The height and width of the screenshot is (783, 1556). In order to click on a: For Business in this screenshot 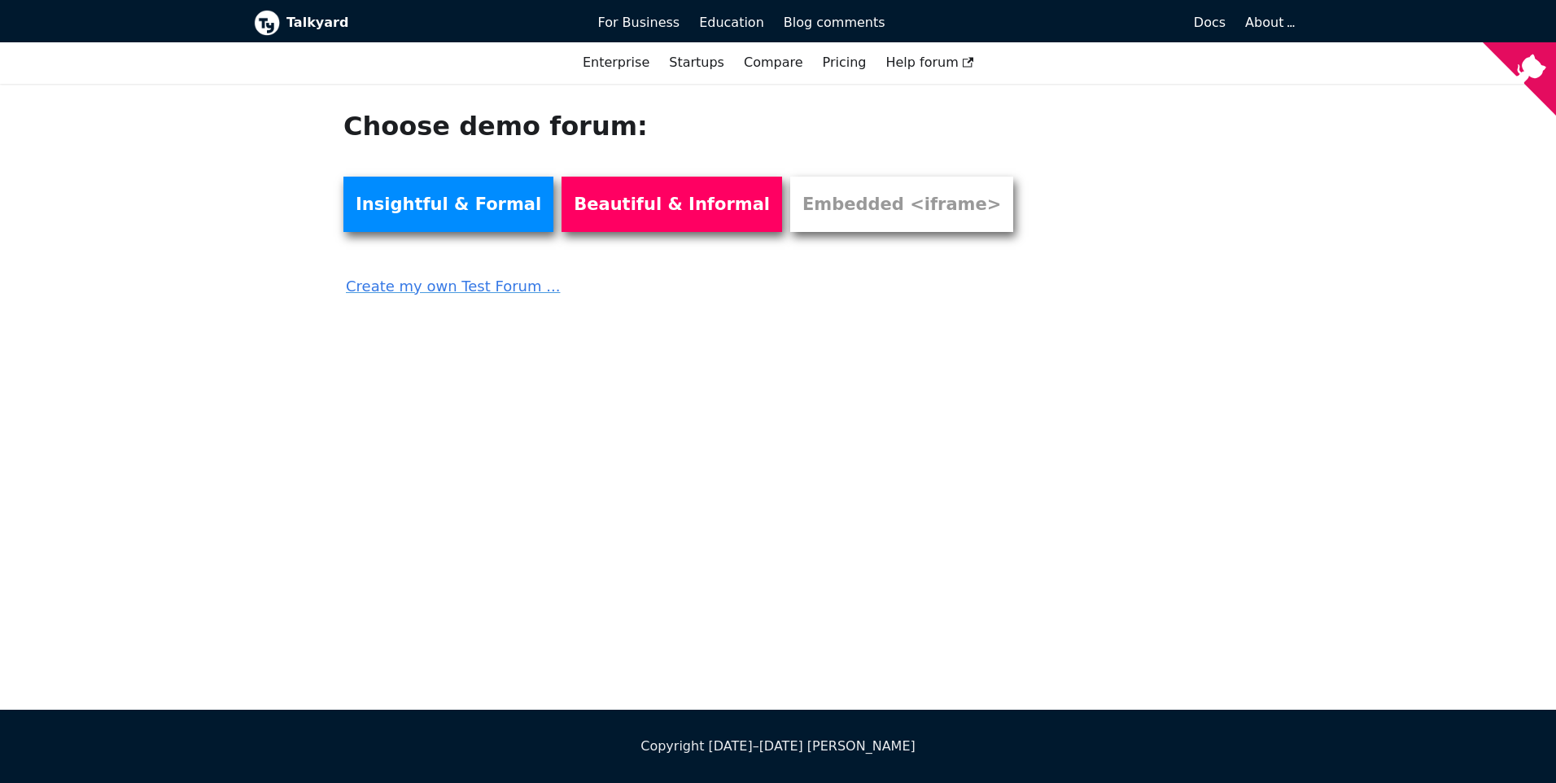, I will do `click(639, 23)`.